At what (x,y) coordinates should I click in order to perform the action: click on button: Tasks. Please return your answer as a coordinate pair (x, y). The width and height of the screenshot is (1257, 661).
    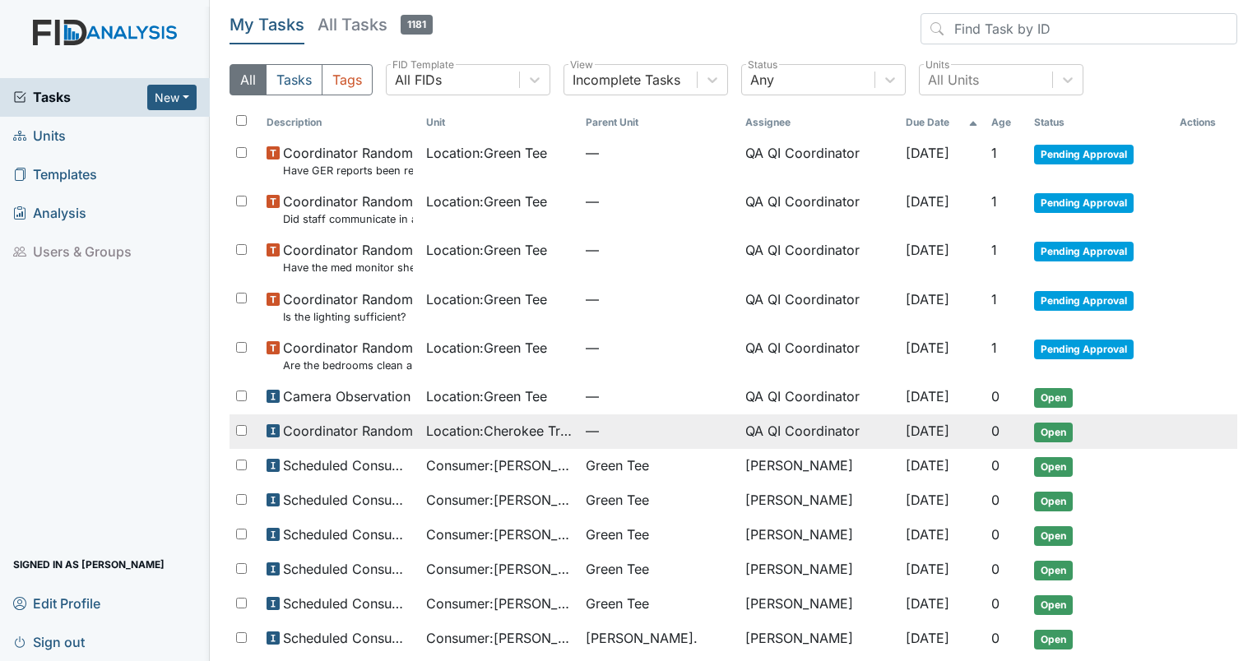
    Looking at the image, I should click on (294, 80).